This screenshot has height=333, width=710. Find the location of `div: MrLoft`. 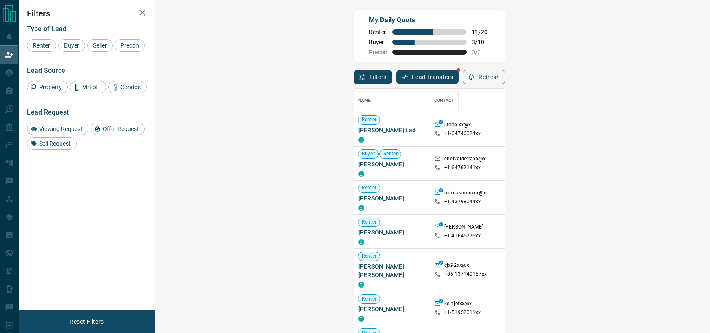

div: MrLoft is located at coordinates (88, 87).